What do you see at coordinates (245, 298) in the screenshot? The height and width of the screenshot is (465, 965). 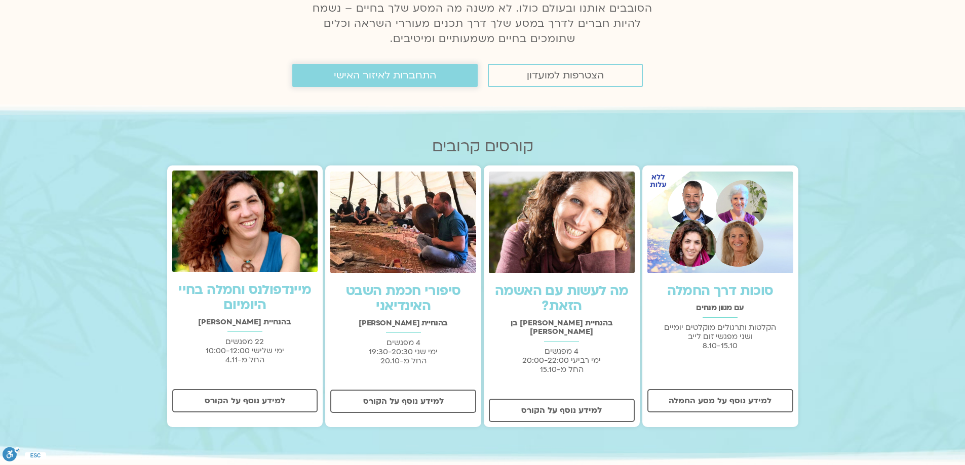 I see `a: מיינדפולנס וחמלה בחיי היומיום` at bounding box center [245, 298].